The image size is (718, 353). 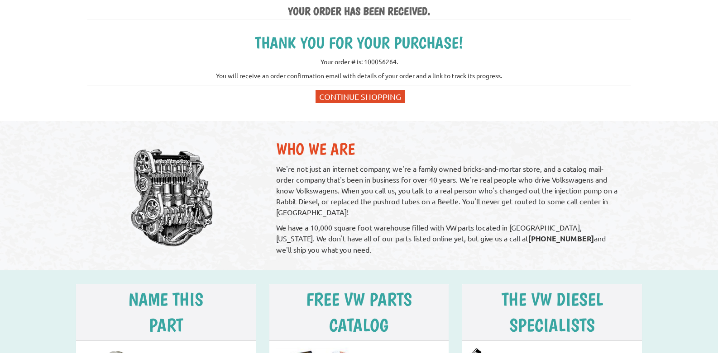 I want to click on button: Continue Shopping, so click(x=360, y=96).